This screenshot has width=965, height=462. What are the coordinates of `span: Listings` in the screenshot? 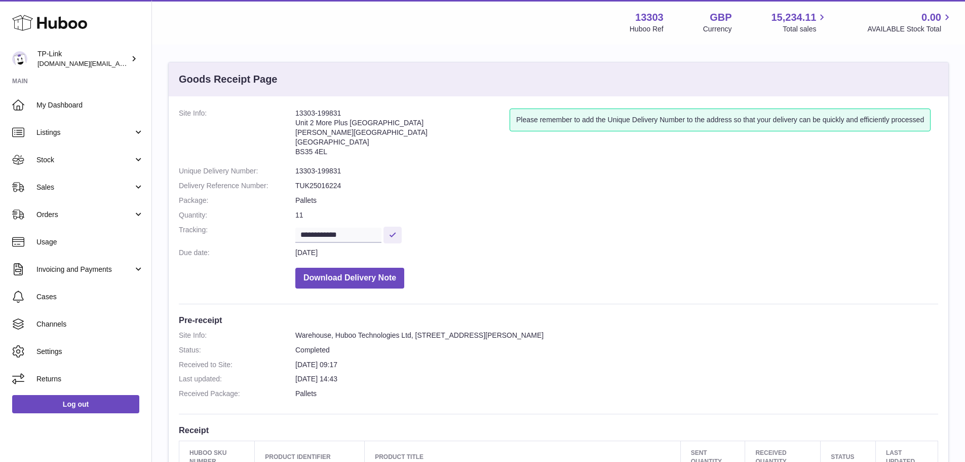 It's located at (85, 132).